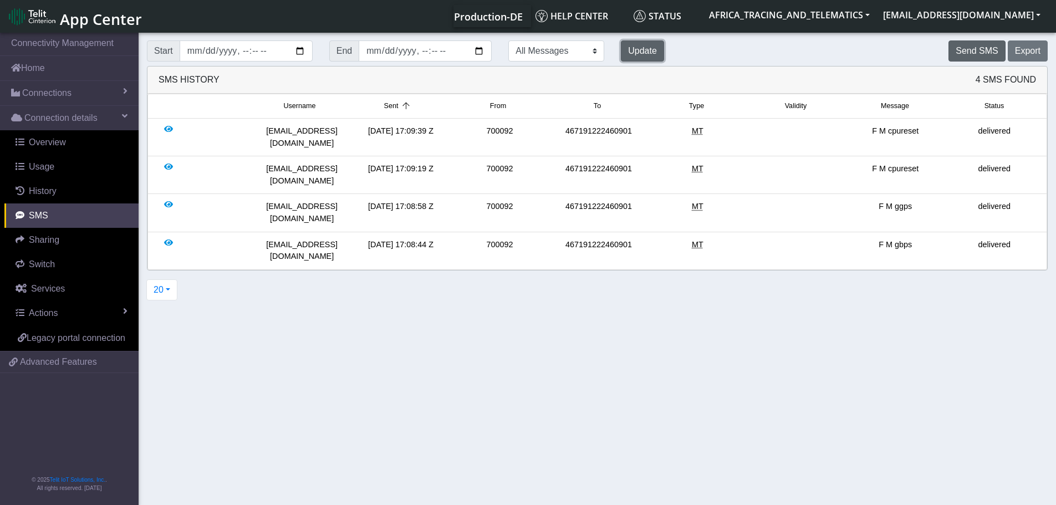  What do you see at coordinates (72, 142) in the screenshot?
I see `a: Overview` at bounding box center [72, 142].